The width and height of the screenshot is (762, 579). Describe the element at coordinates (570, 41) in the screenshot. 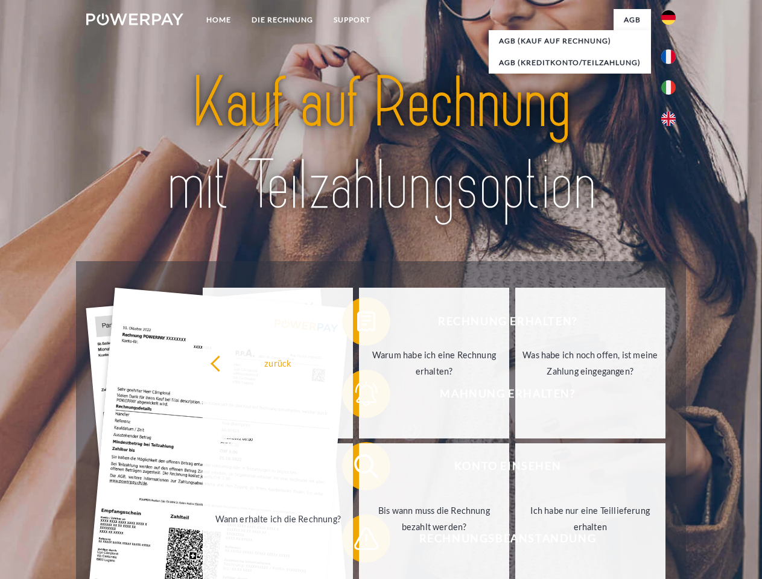

I see `a: AGB (Kauf auf Rechnung)` at that location.